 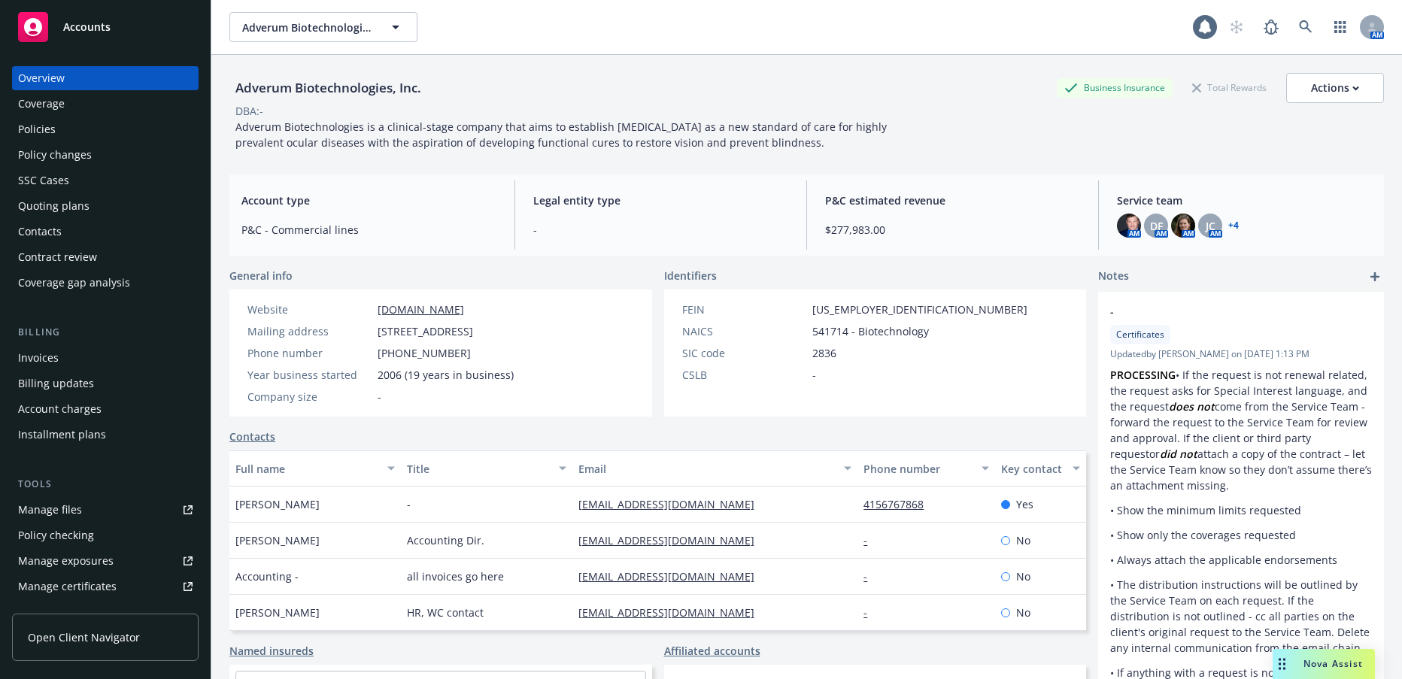 What do you see at coordinates (1114, 87) in the screenshot?
I see `div: Business Insurance` at bounding box center [1114, 87].